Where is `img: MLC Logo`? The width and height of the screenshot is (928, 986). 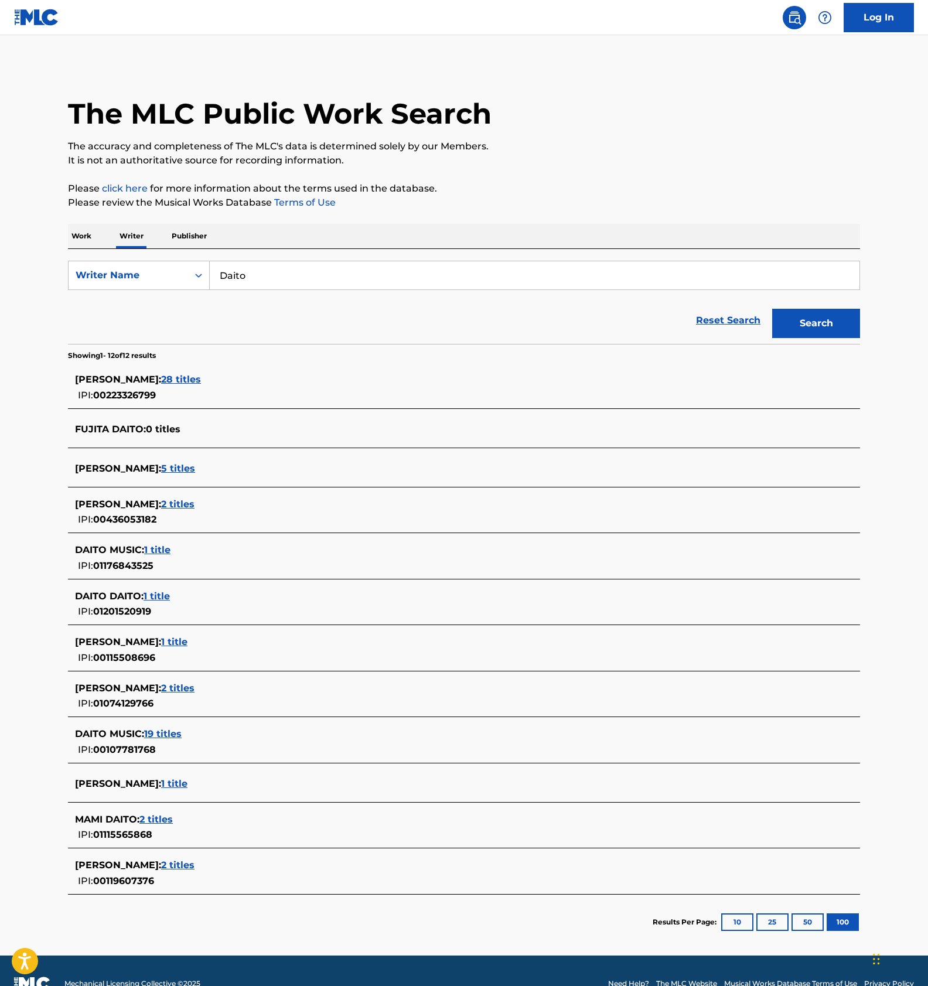 img: MLC Logo is located at coordinates (36, 17).